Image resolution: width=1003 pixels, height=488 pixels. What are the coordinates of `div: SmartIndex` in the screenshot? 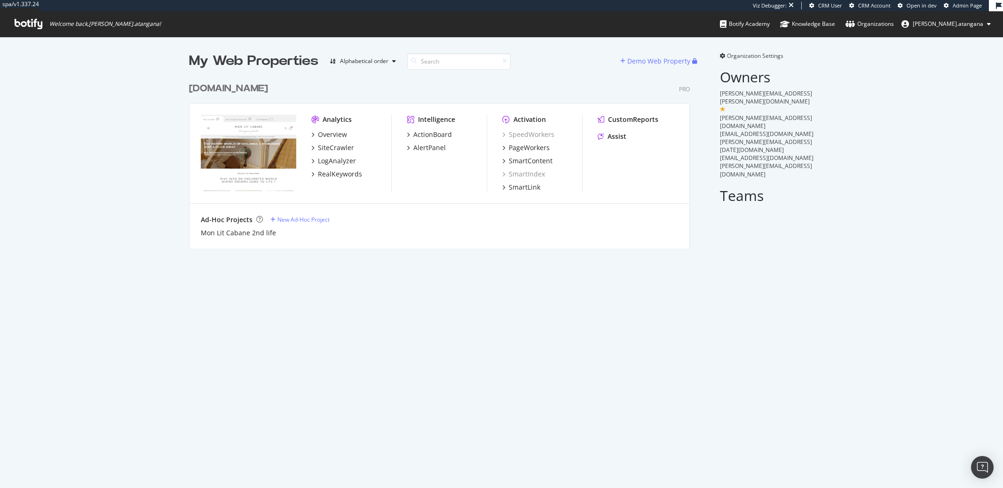 It's located at (524, 174).